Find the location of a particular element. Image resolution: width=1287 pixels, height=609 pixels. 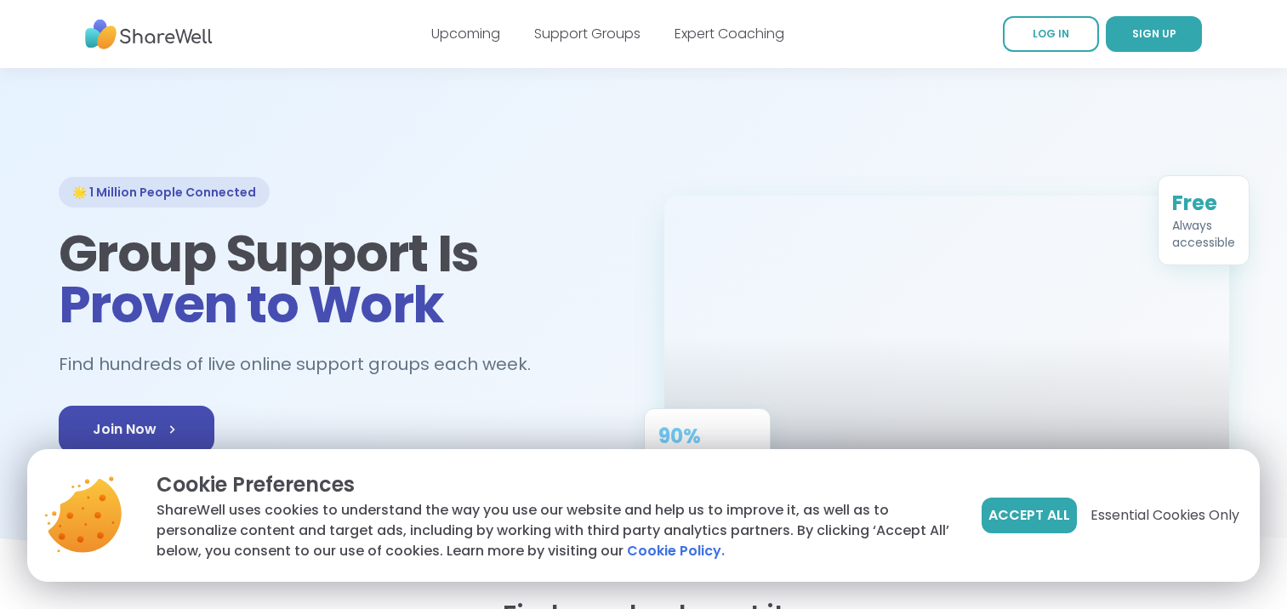

img: ShareWell Nav Logo is located at coordinates (149, 34).